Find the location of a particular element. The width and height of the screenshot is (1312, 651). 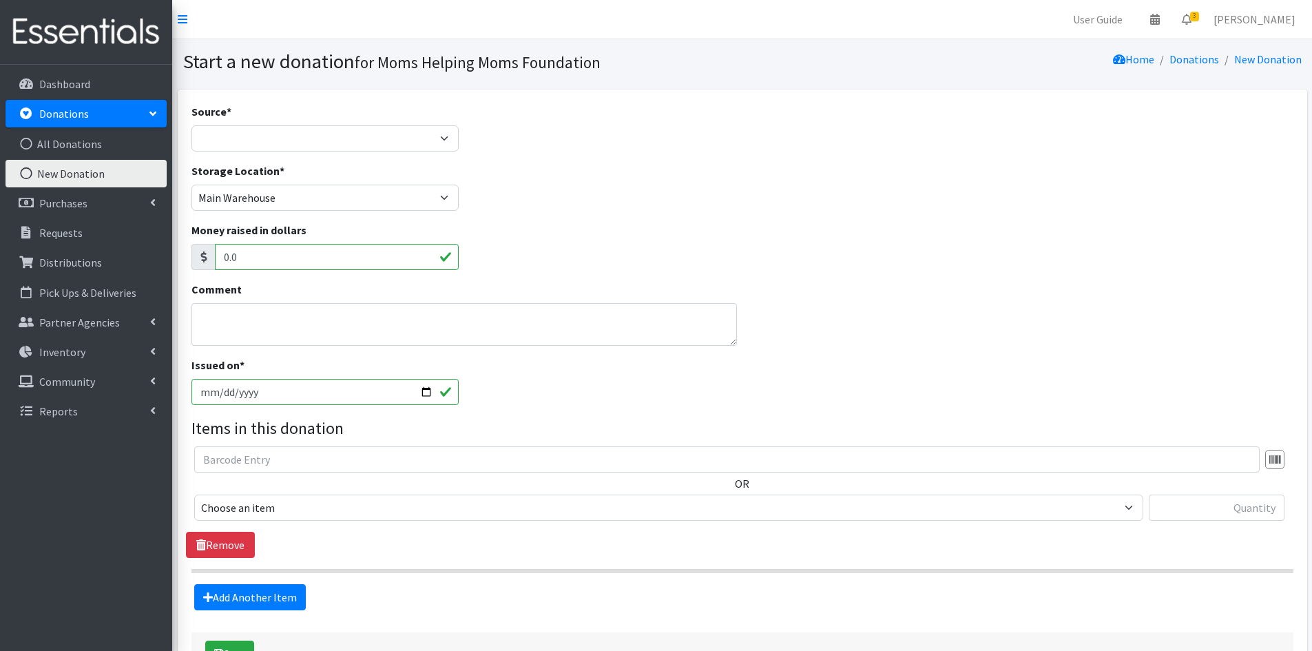

input: Barcode Entry is located at coordinates (727, 459).